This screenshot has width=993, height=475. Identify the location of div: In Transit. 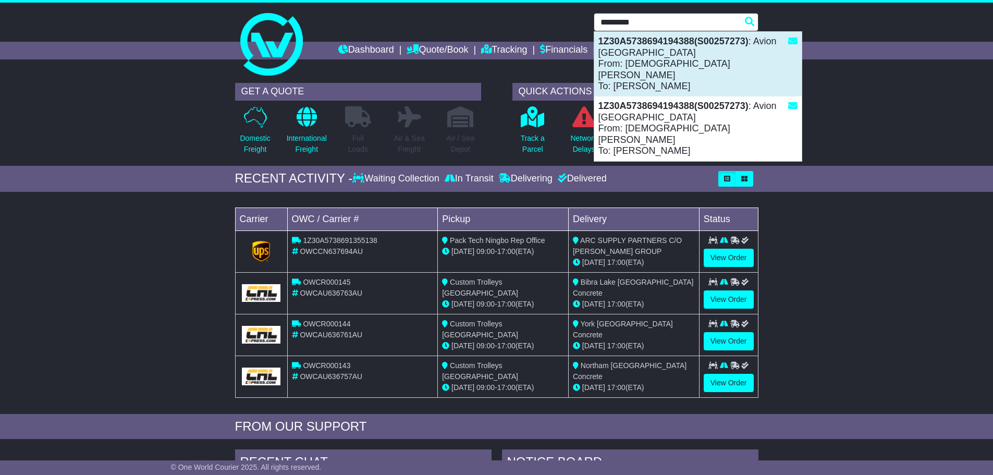
(469, 179).